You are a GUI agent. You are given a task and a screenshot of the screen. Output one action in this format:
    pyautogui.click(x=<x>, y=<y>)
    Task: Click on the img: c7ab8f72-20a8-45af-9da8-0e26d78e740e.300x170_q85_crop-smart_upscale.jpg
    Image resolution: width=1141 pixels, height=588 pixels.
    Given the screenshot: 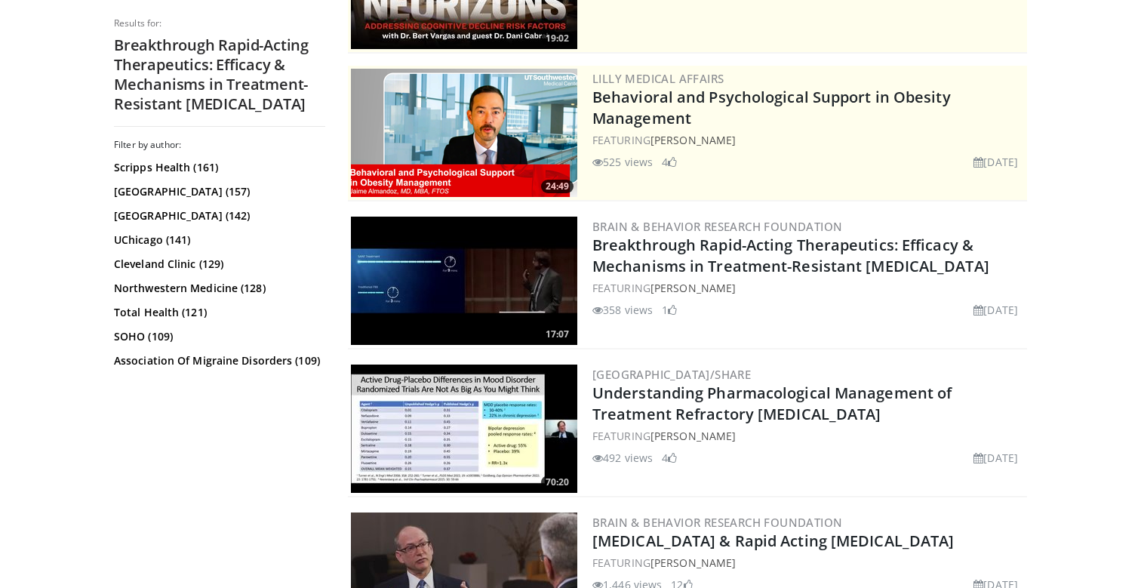 What is the action you would take?
    pyautogui.click(x=464, y=281)
    